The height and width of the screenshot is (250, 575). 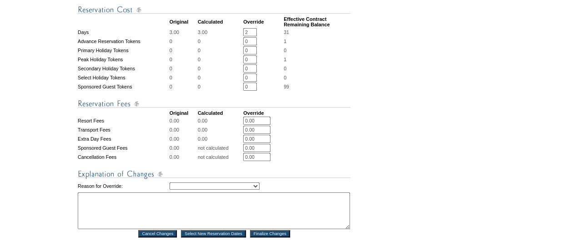 I want to click on td: Cancellation Fees, so click(x=123, y=157).